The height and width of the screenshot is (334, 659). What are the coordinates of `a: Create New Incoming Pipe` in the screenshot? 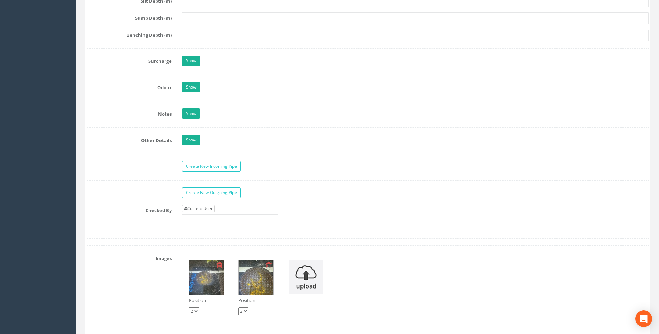 It's located at (211, 166).